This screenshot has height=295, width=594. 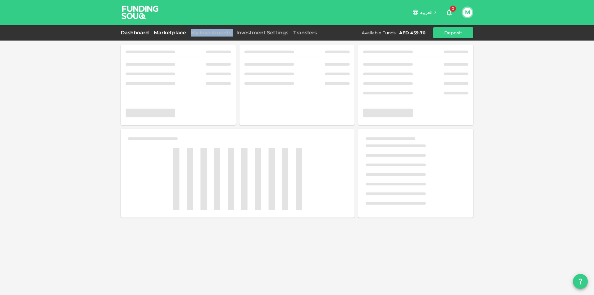 What do you see at coordinates (426, 12) in the screenshot?
I see `span: العربية` at bounding box center [426, 12].